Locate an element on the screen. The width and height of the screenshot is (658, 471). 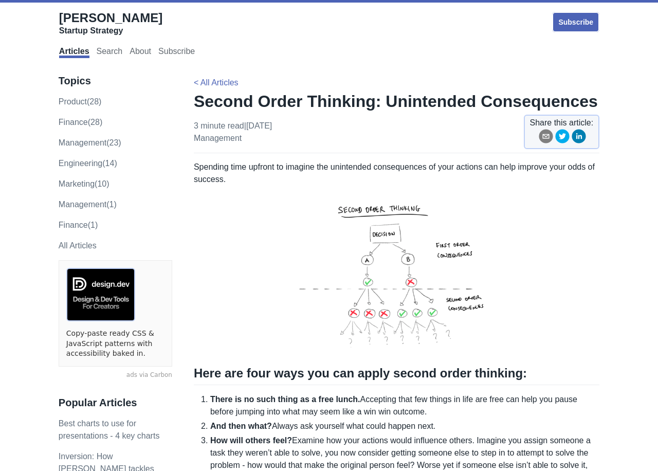
a: management(23) is located at coordinates (90, 142).